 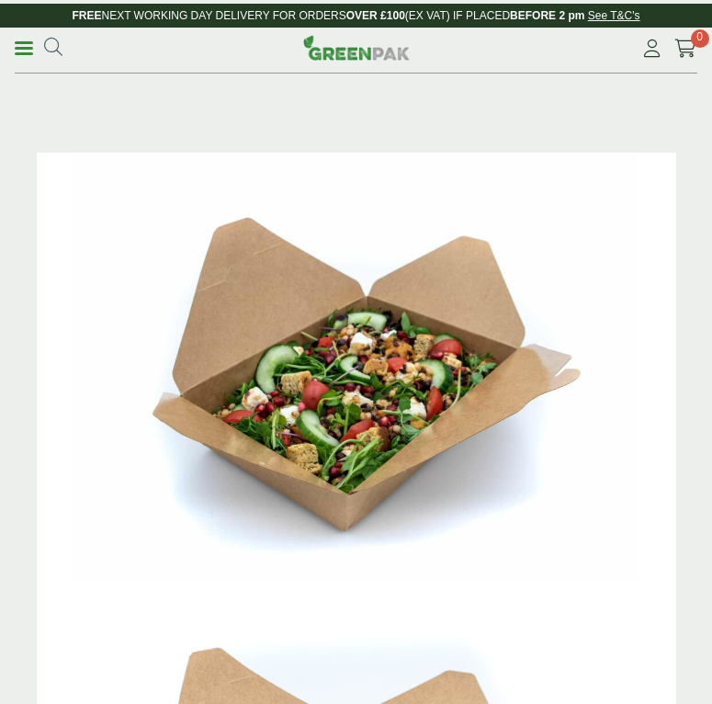 I want to click on span: 0, so click(x=700, y=39).